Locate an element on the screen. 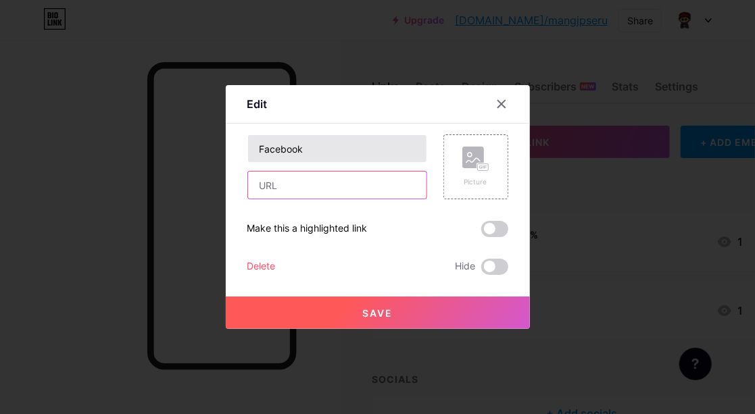 This screenshot has height=414, width=755. div: Edit is located at coordinates (258, 104).